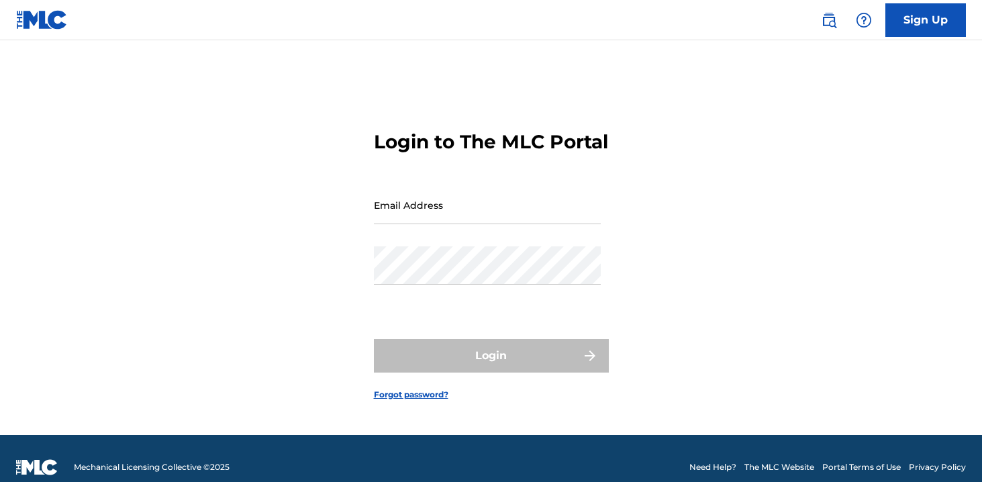 This screenshot has height=482, width=982. Describe the element at coordinates (937, 467) in the screenshot. I see `a: Privacy Policy` at that location.